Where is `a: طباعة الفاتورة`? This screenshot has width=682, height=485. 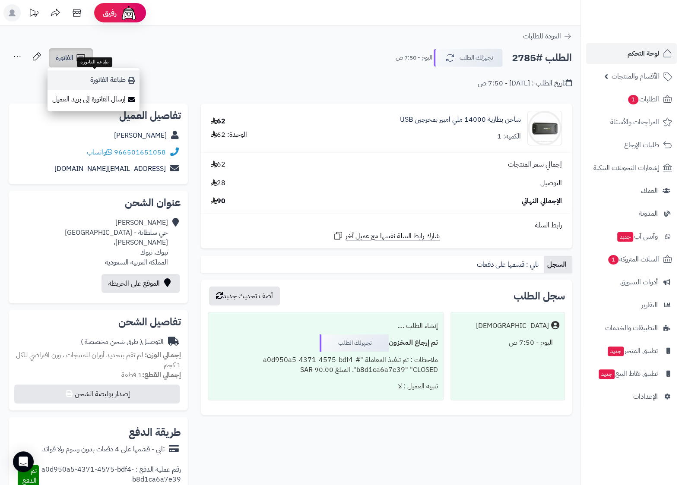
a: طباعة الفاتورة is located at coordinates (93, 80).